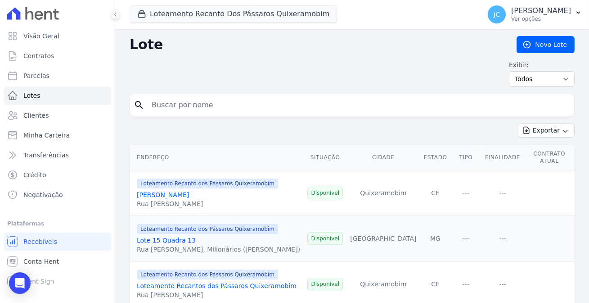  Describe the element at coordinates (541, 19) in the screenshot. I see `p: Ver opções` at that location.